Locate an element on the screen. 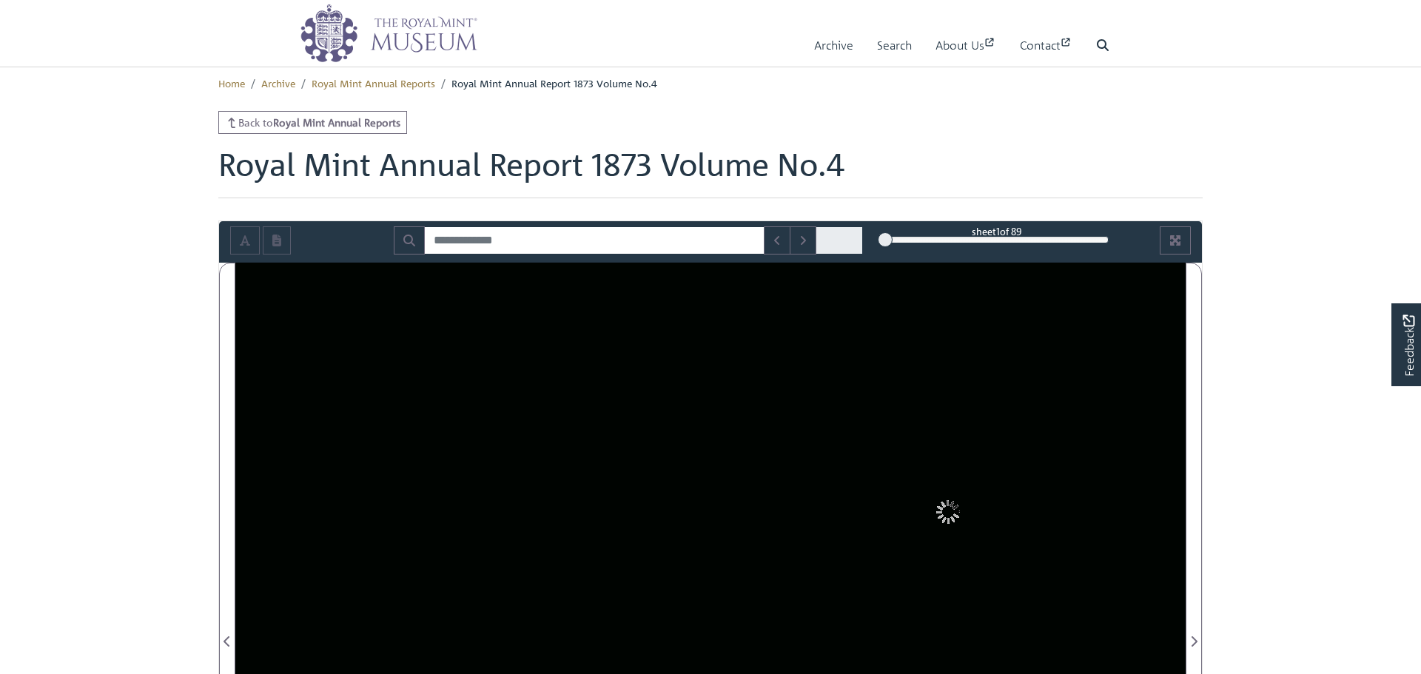 The width and height of the screenshot is (1421, 674). span: 1 is located at coordinates (998, 231).